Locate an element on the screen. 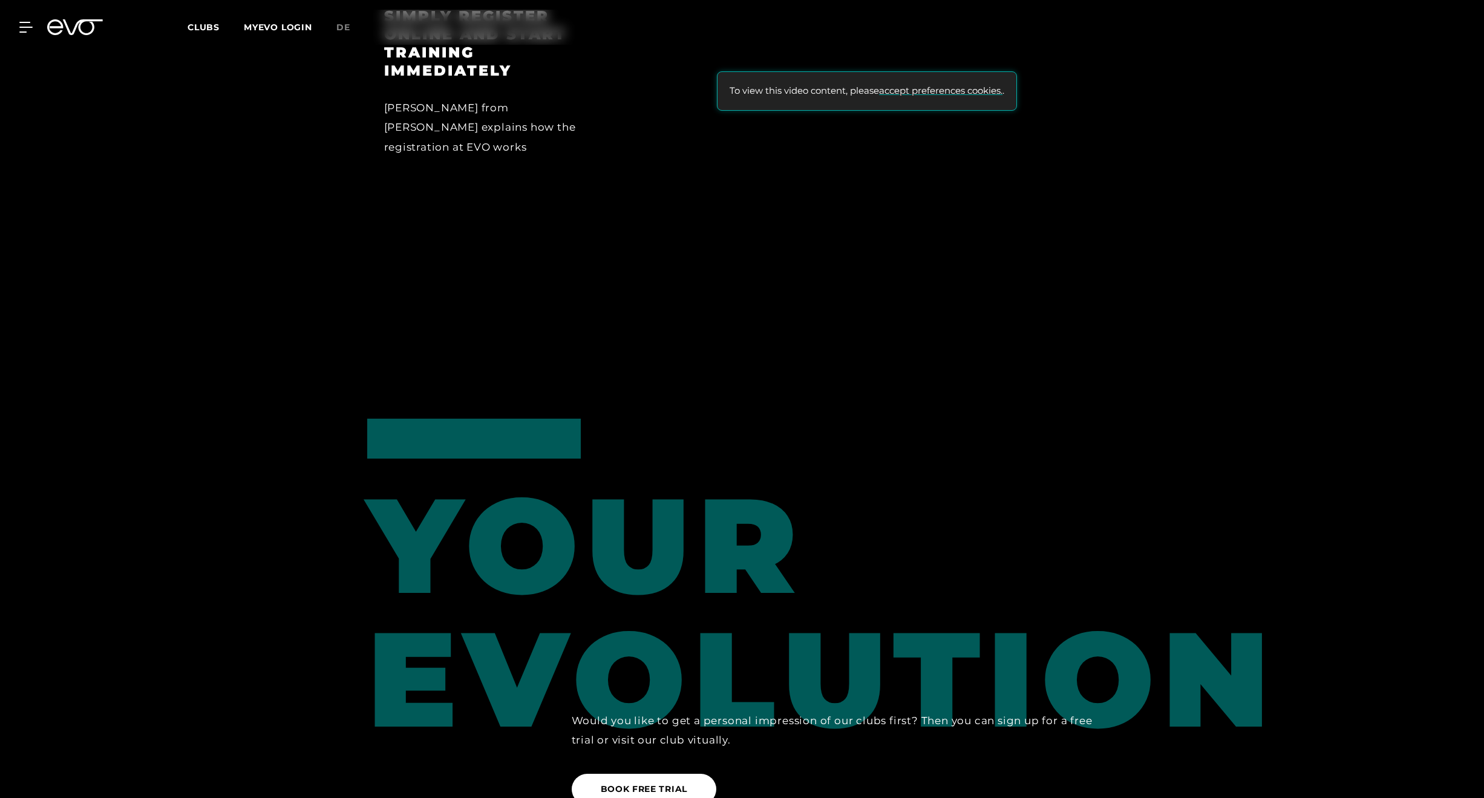 Image resolution: width=1484 pixels, height=798 pixels. span: de is located at coordinates (343, 27).